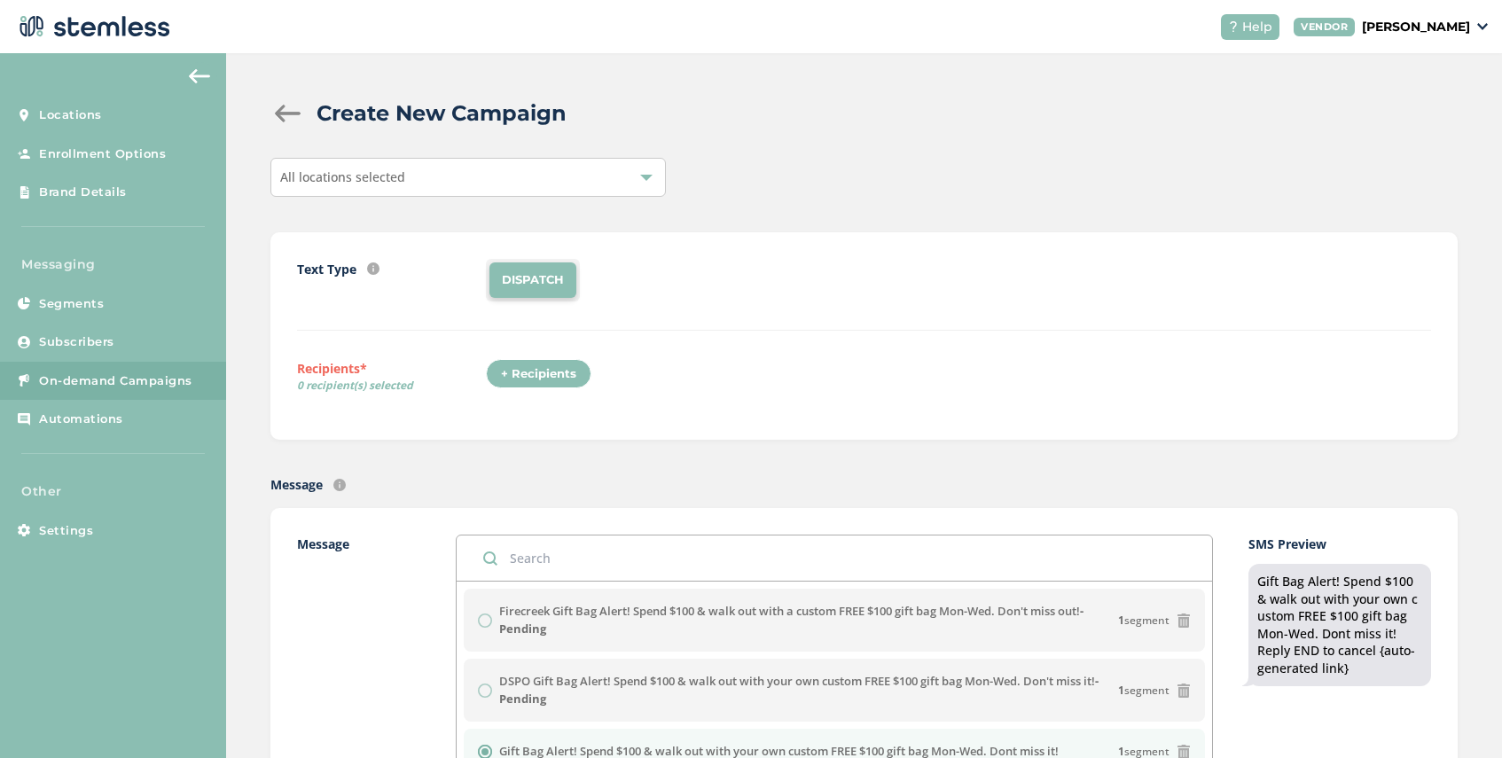 The image size is (1502, 758). Describe the element at coordinates (200, 76) in the screenshot. I see `img: icon-arrow-back-accent-c549486e.svg` at that location.